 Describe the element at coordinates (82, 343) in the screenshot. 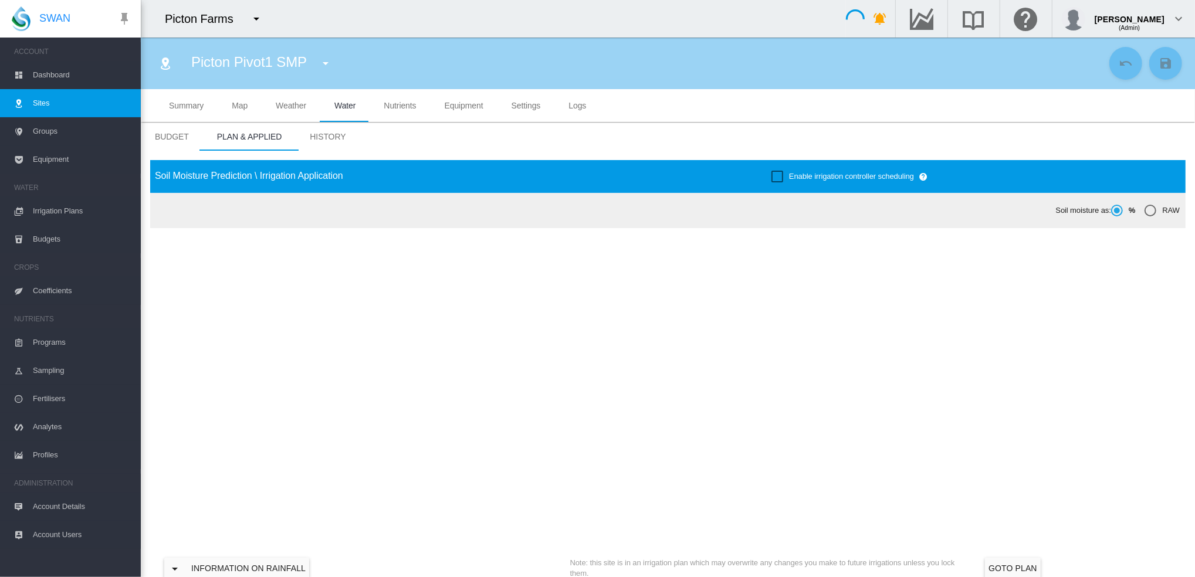

I see `span: Programs` at that location.